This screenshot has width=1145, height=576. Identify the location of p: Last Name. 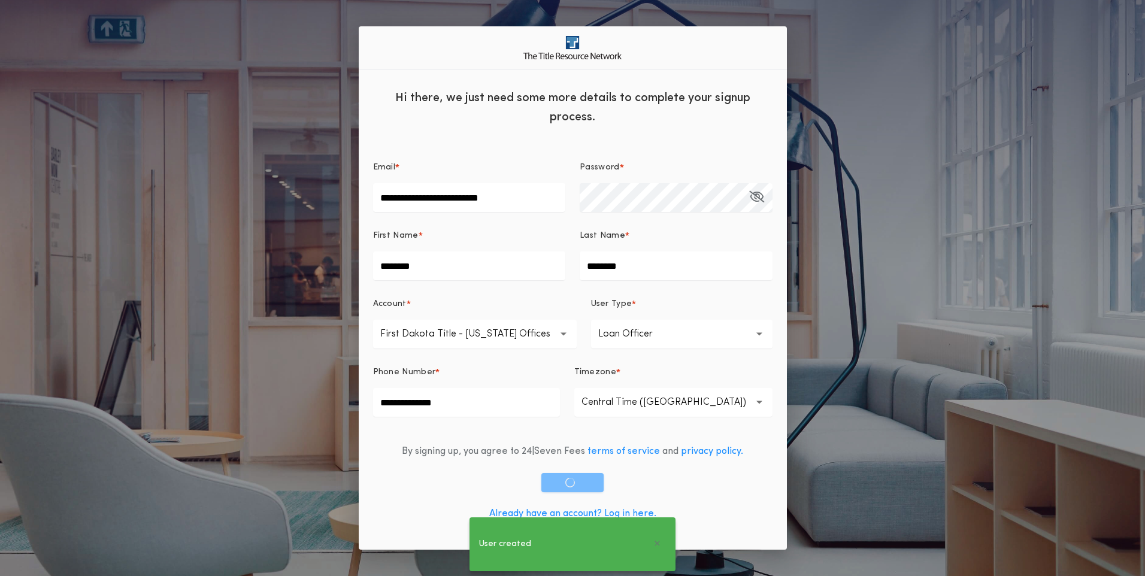
(602, 236).